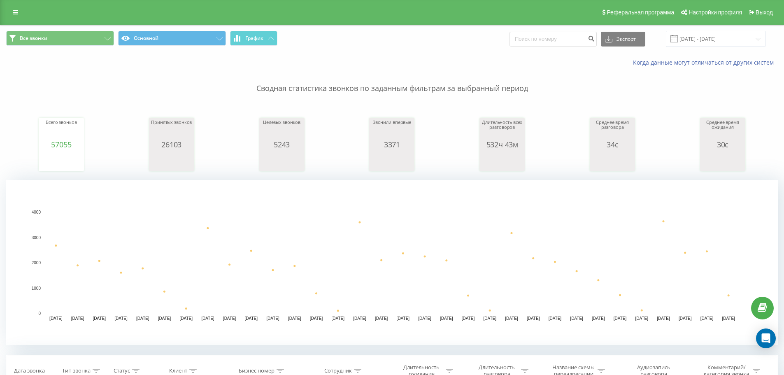 This screenshot has width=784, height=375. What do you see at coordinates (254, 38) in the screenshot?
I see `span: График` at bounding box center [254, 38].